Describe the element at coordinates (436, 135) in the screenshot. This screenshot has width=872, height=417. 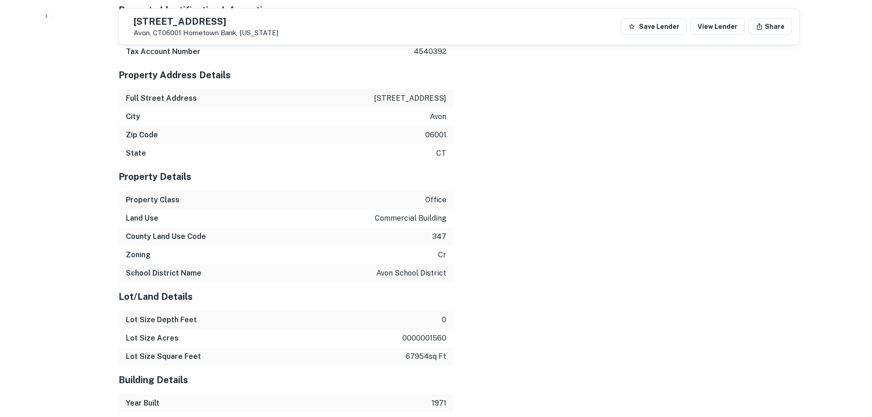
I see `p: 06001` at that location.